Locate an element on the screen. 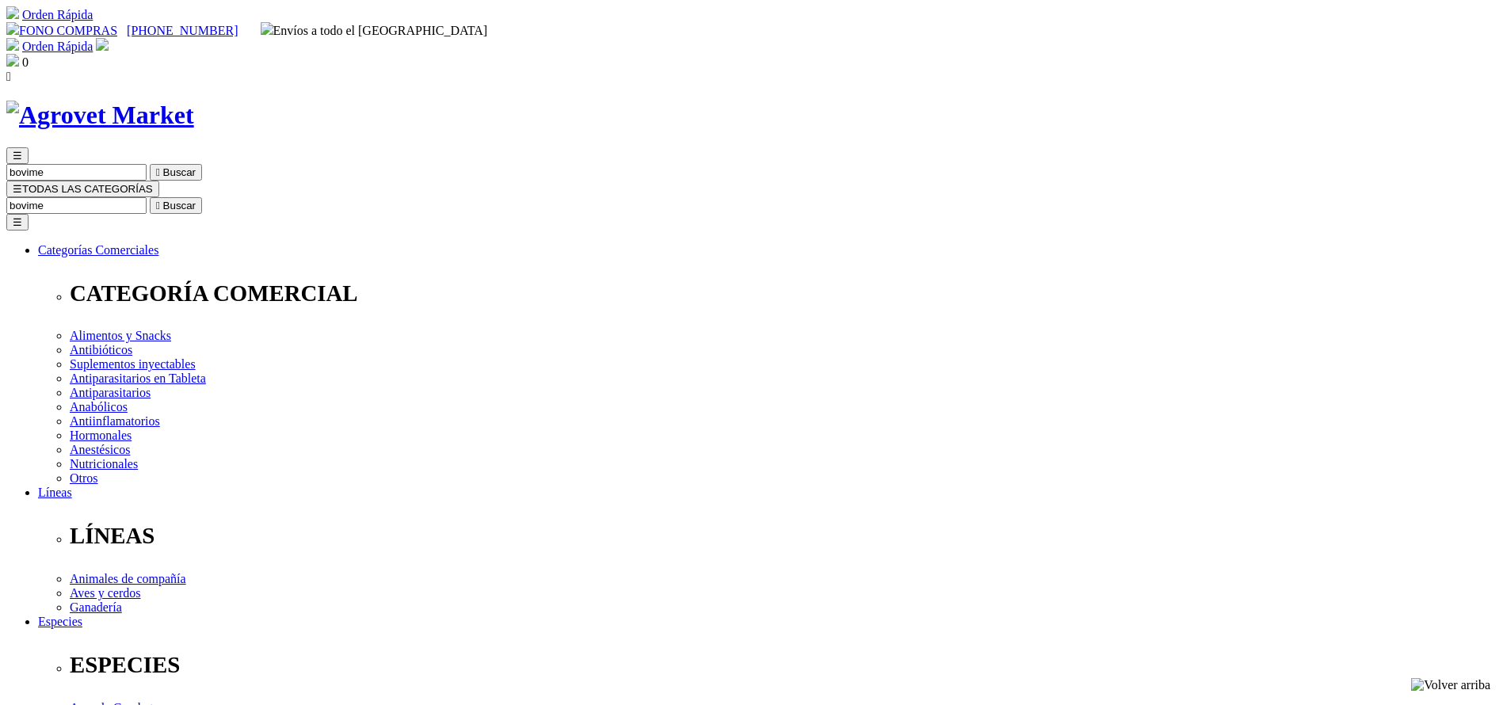  a: Otros is located at coordinates (84, 478).